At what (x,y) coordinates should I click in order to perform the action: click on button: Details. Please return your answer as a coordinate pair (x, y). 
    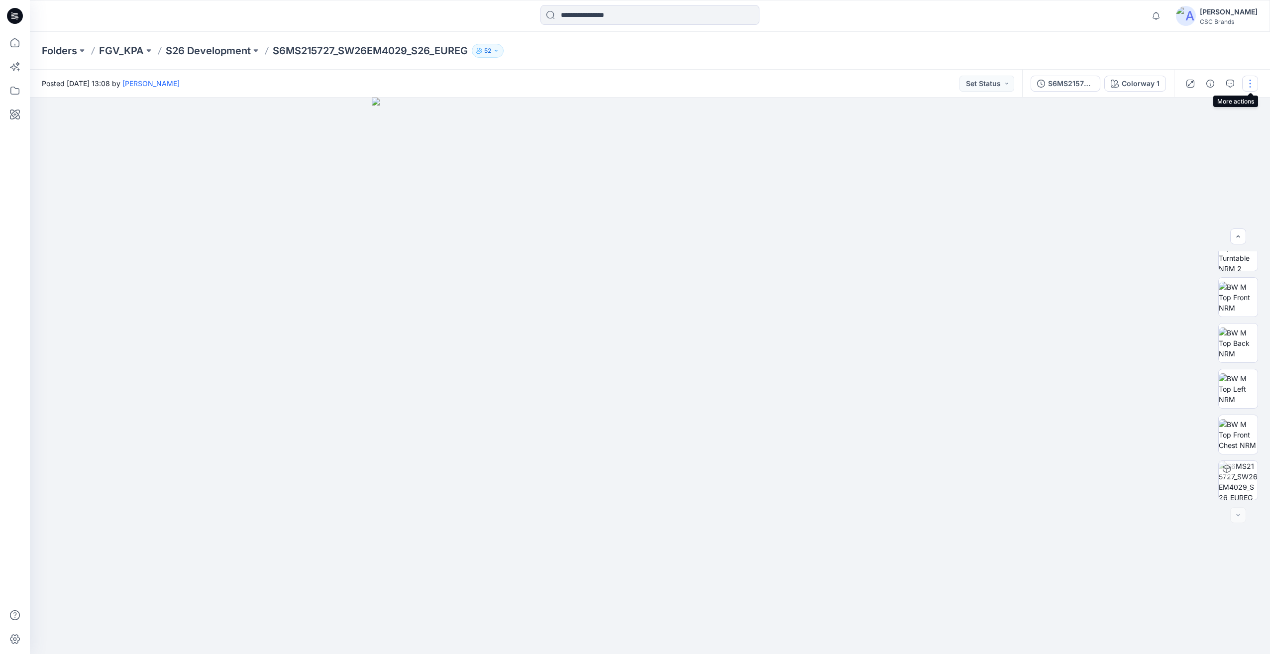
    Looking at the image, I should click on (1210, 84).